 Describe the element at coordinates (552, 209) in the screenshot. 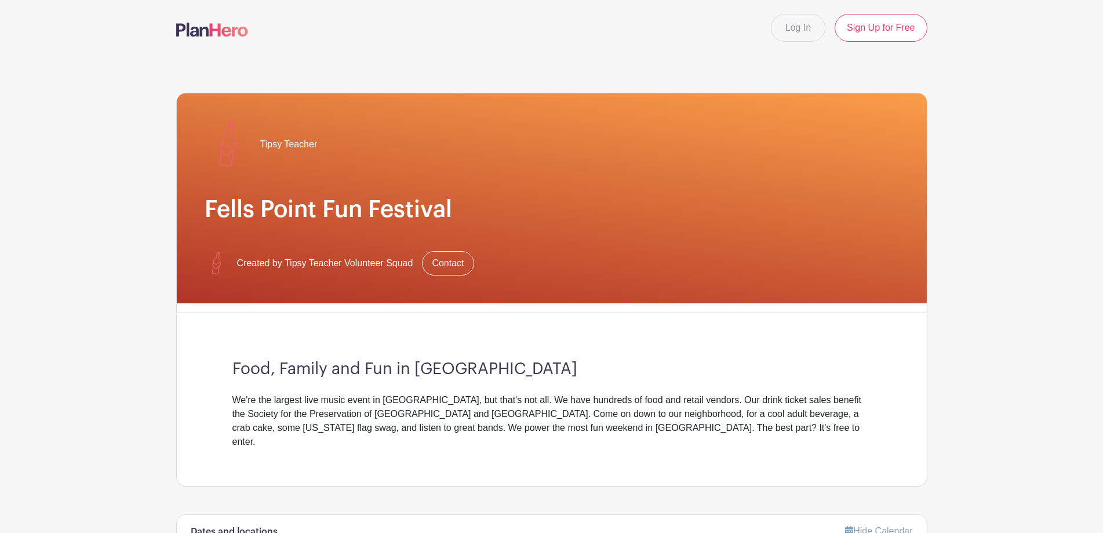

I see `h1: Fells Point Fun Festival` at that location.